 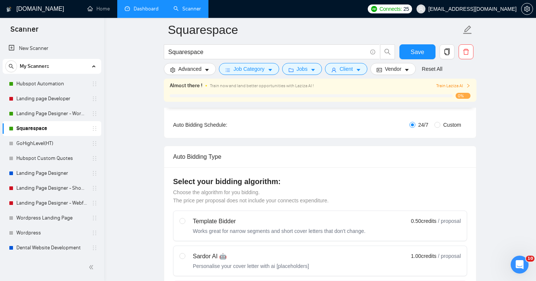 What do you see at coordinates (52, 247) in the screenshot?
I see `a: Dental Website Development` at bounding box center [52, 247].